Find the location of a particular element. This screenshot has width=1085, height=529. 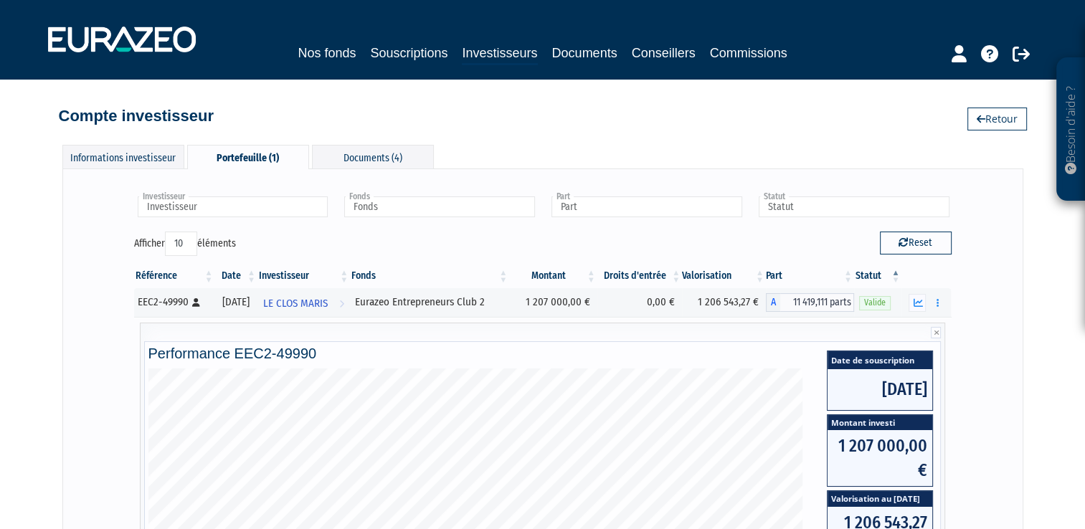

div: A - Eurazeo Entrepreneurs Club 2 is located at coordinates (809, 303).